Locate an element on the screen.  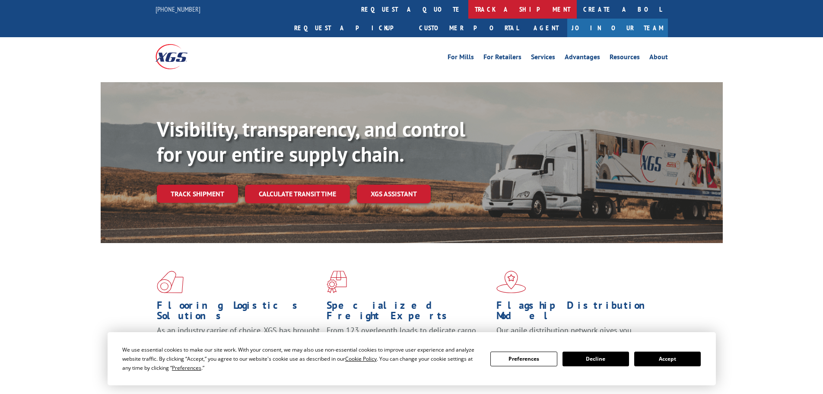
a: Request a pickup is located at coordinates (350, 28).